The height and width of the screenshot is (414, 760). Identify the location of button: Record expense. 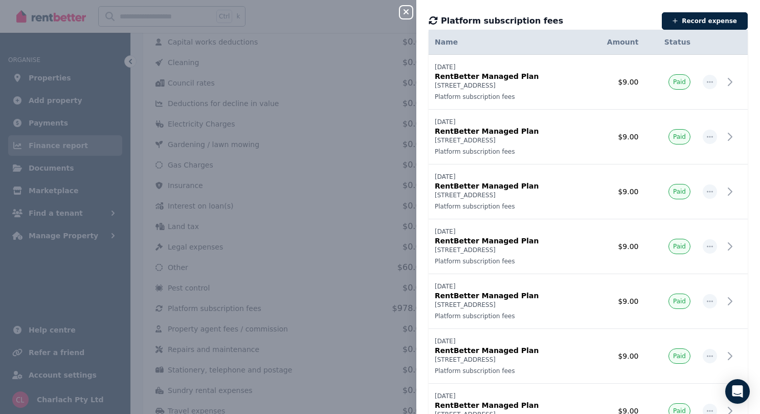
(705, 21).